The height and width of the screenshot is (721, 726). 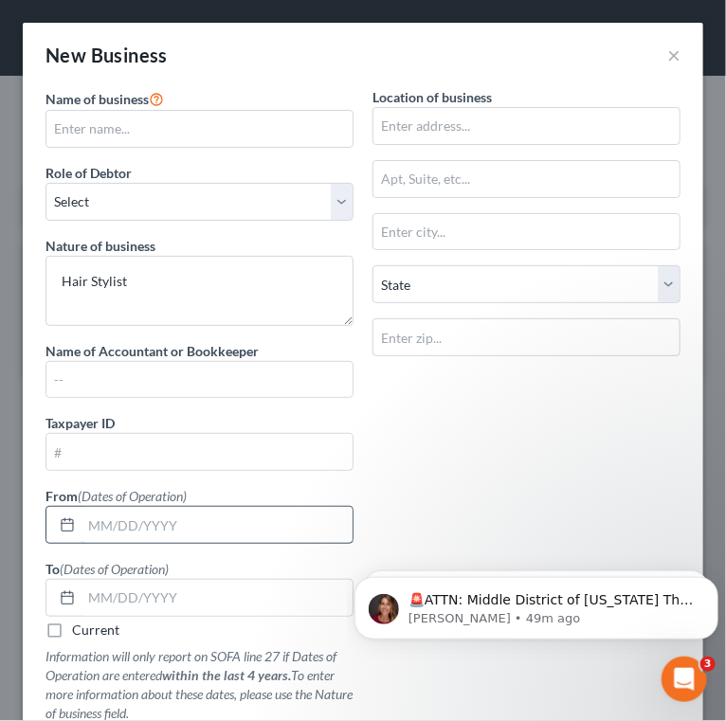 What do you see at coordinates (526, 337) in the screenshot?
I see `input: Enter zip...` at bounding box center [526, 337].